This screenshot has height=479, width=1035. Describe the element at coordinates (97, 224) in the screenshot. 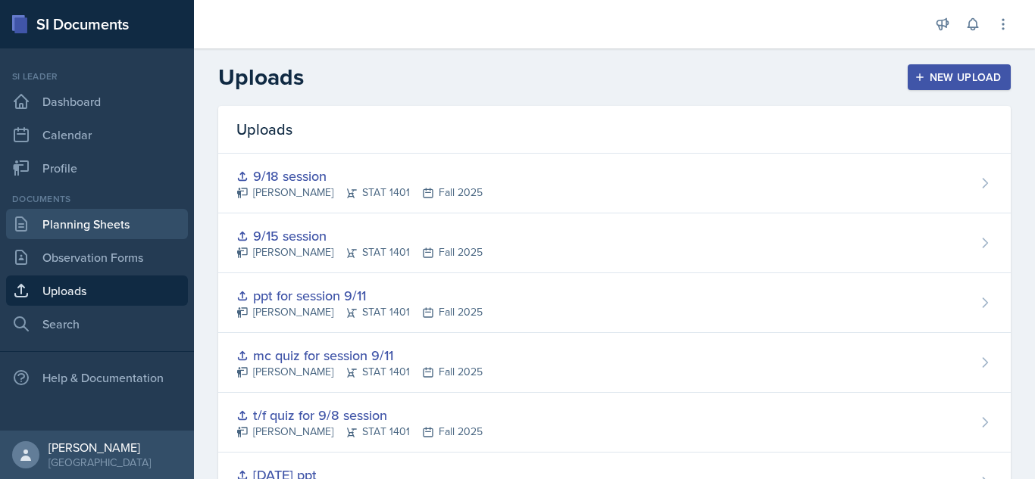

I see `a: Planning Sheets` at that location.